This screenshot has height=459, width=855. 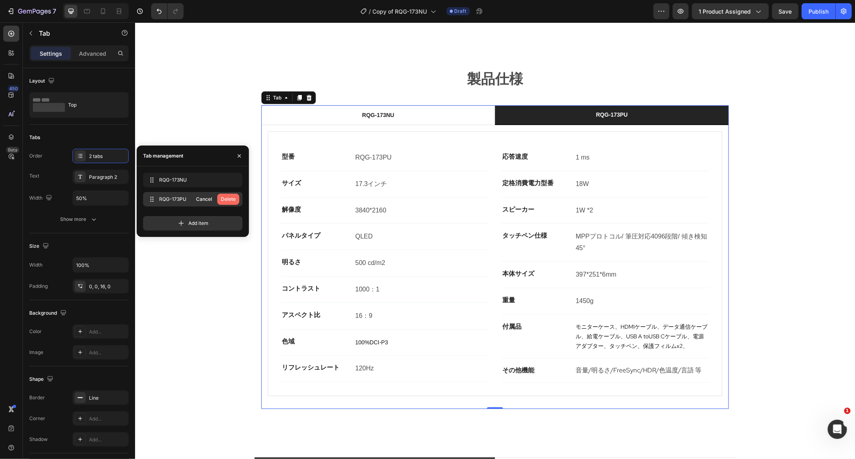 What do you see at coordinates (79, 219) in the screenshot?
I see `div: Show more` at bounding box center [79, 219].